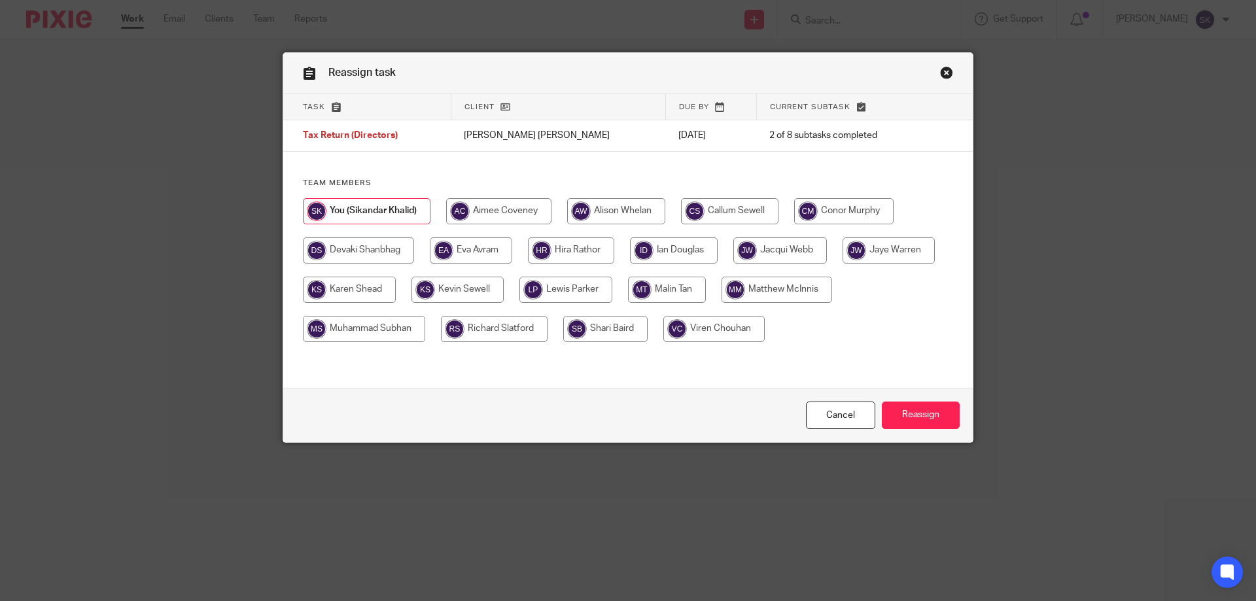  What do you see at coordinates (694, 107) in the screenshot?
I see `span: Due by` at bounding box center [694, 107].